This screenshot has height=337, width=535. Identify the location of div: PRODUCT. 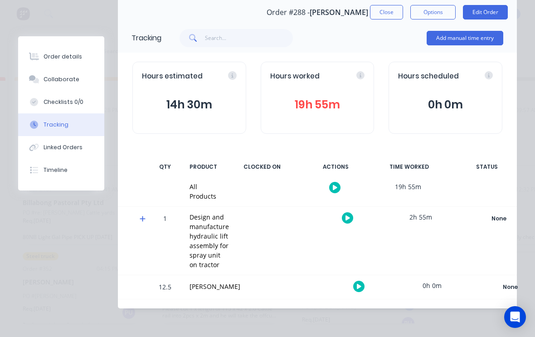
(203, 167).